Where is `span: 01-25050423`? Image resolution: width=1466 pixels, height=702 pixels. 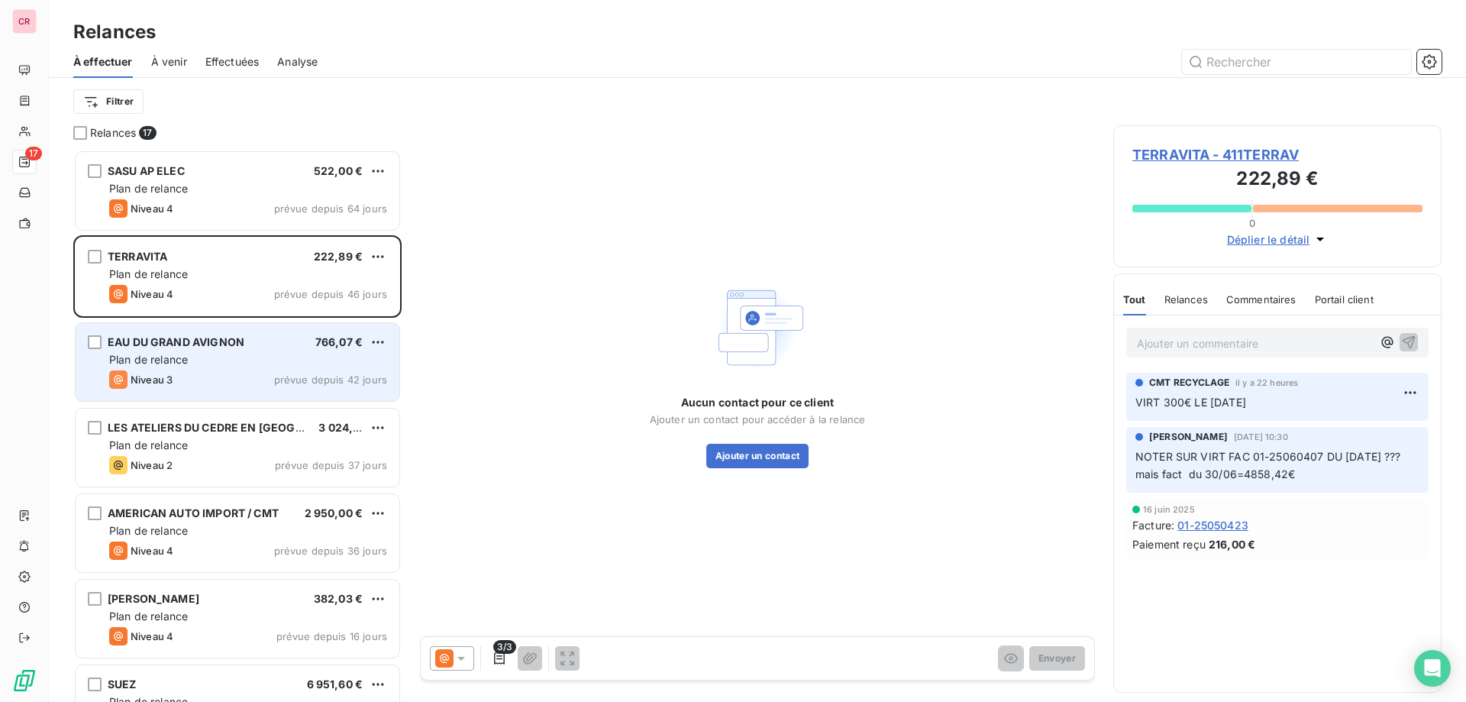
span: 01-25050423 is located at coordinates (1212, 524).